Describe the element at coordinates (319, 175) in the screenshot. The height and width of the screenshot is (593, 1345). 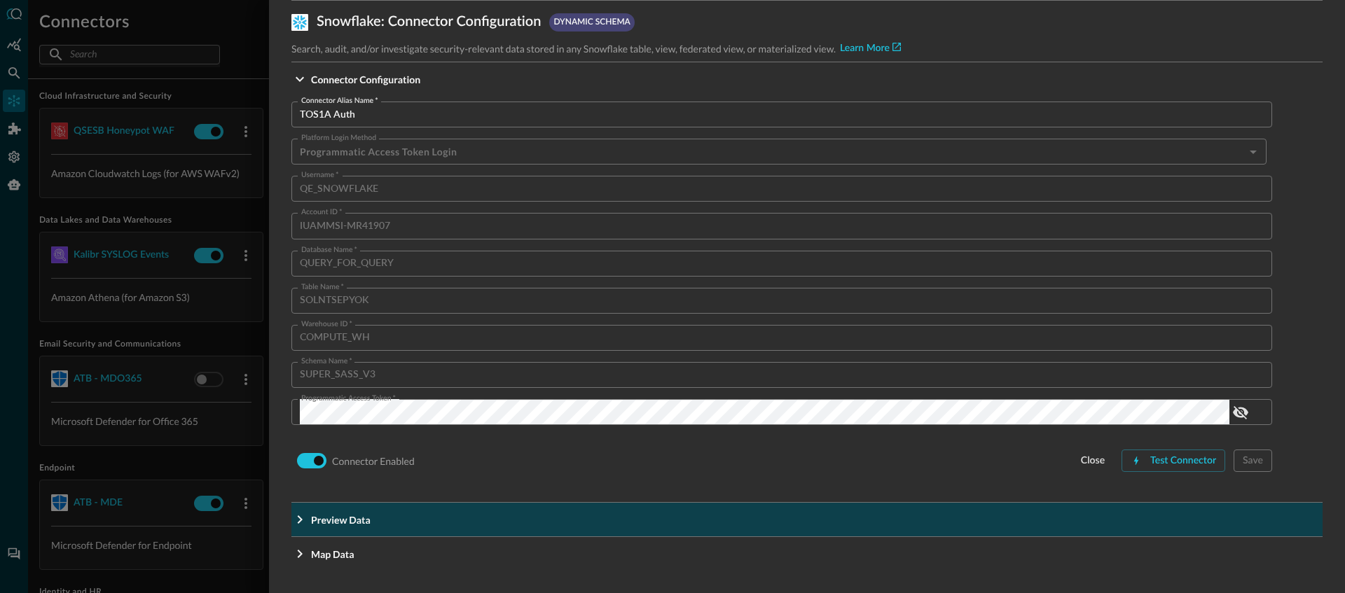
I see `label: Username` at that location.